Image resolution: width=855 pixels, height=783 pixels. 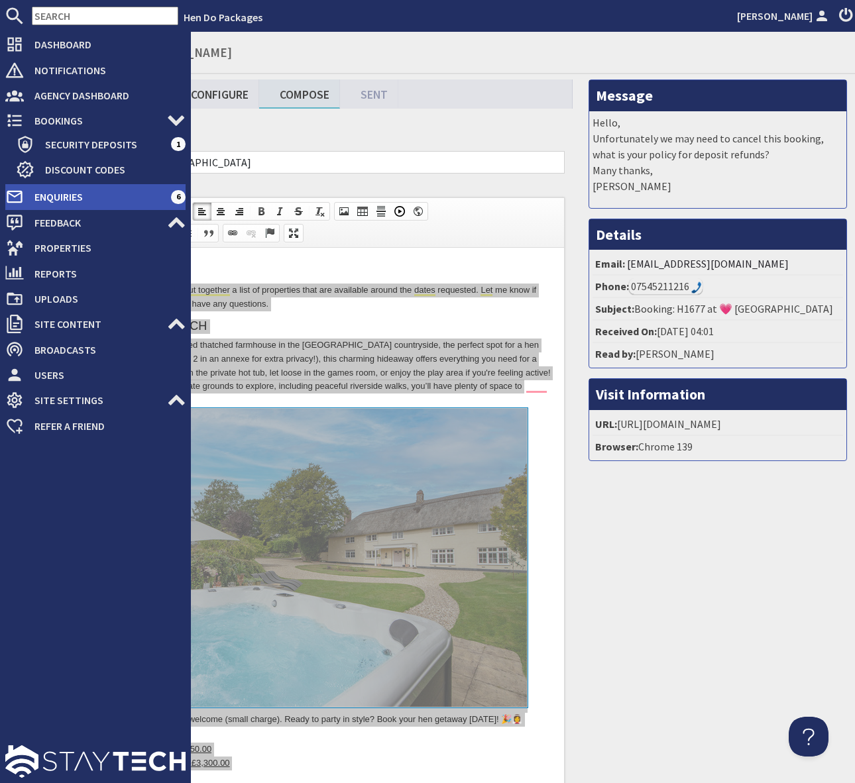 I want to click on input: SEARCH, so click(x=105, y=16).